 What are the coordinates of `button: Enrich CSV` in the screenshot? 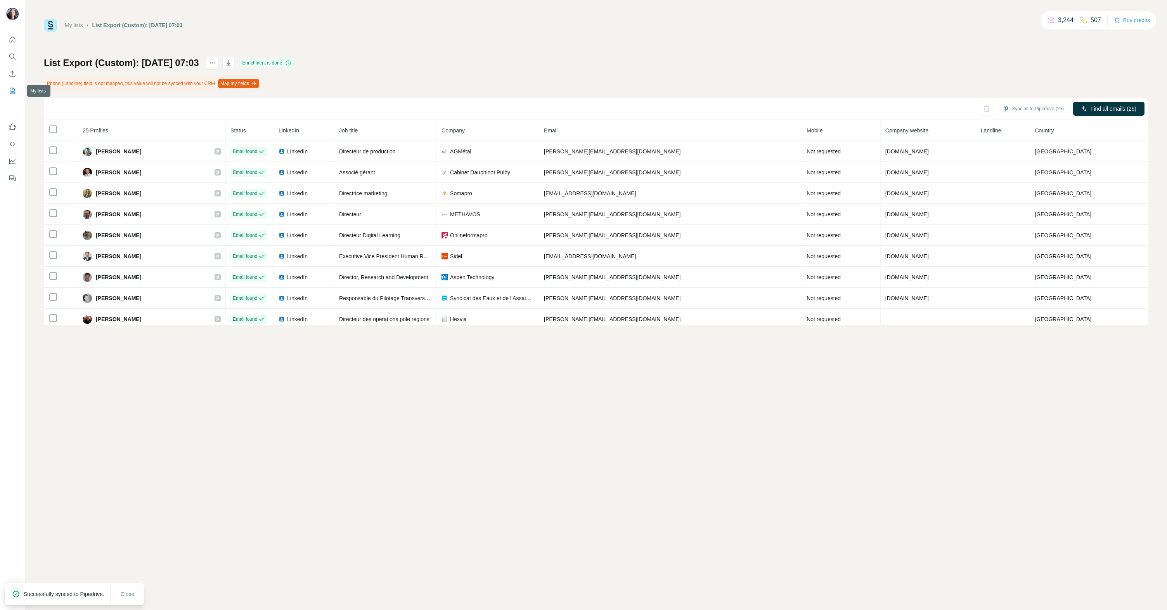 It's located at (12, 74).